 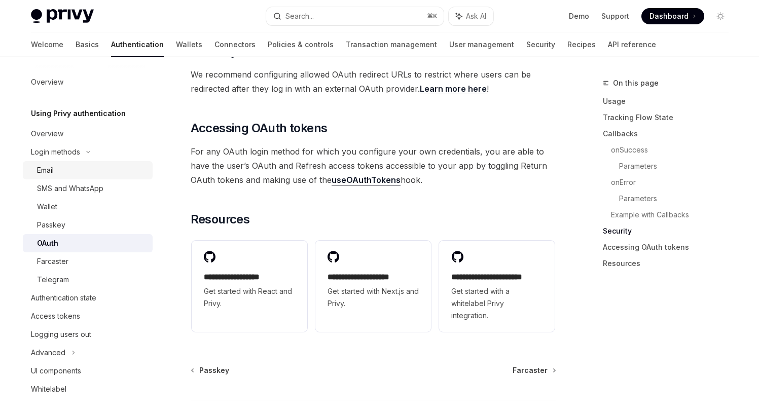 What do you see at coordinates (70, 189) in the screenshot?
I see `div: SMS and WhatsApp` at bounding box center [70, 189].